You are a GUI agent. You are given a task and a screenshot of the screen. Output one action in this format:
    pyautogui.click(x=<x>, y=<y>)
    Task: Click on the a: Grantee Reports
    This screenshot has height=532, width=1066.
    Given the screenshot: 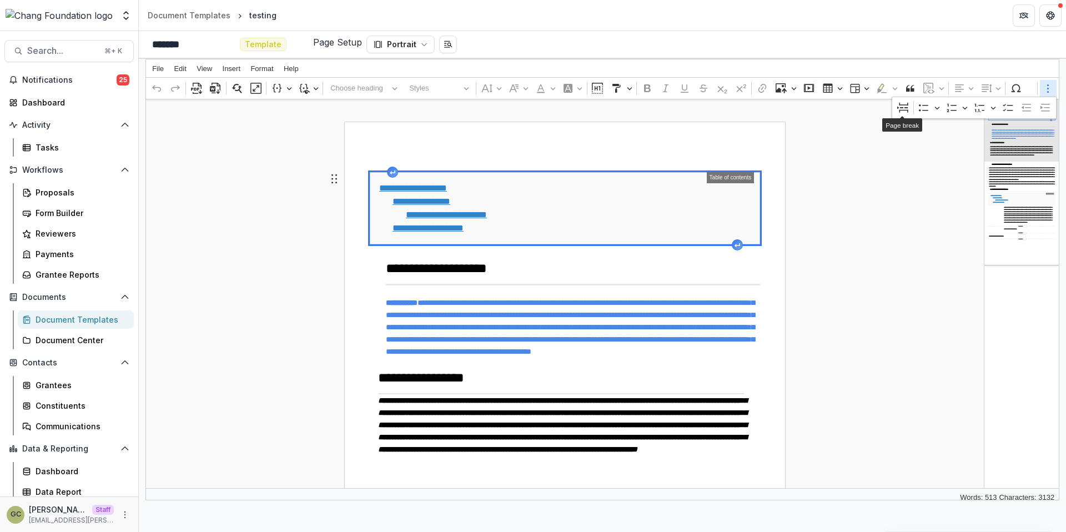 What is the action you would take?
    pyautogui.click(x=76, y=274)
    